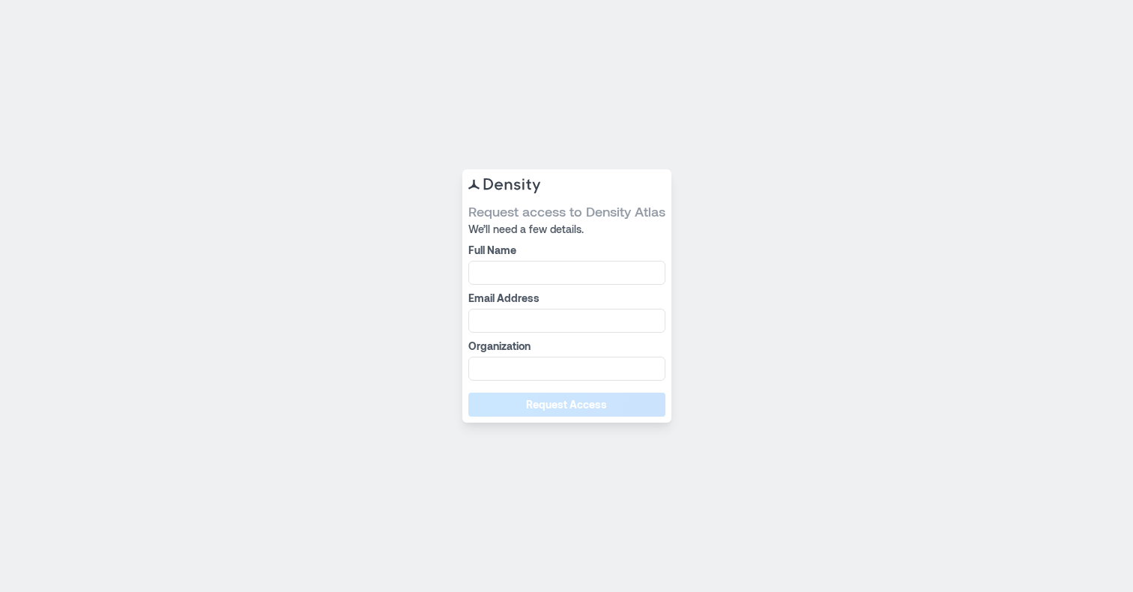  Describe the element at coordinates (565, 346) in the screenshot. I see `label: Organization` at that location.